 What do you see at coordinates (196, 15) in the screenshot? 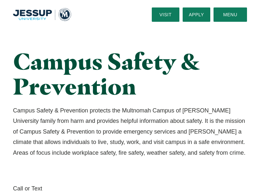
I see `a: Apply` at bounding box center [196, 15].